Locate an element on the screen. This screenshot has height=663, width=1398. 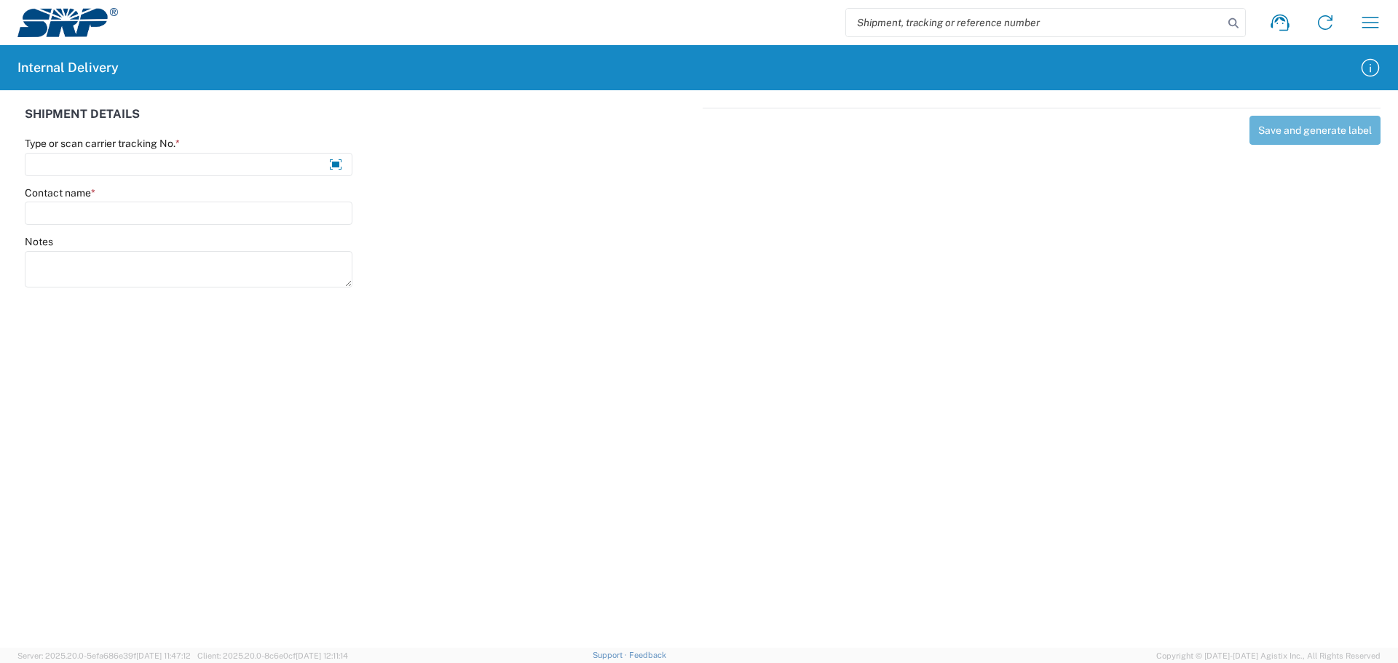
span: Client: 2025.20.0-8c6e0cf is located at coordinates (272, 656).